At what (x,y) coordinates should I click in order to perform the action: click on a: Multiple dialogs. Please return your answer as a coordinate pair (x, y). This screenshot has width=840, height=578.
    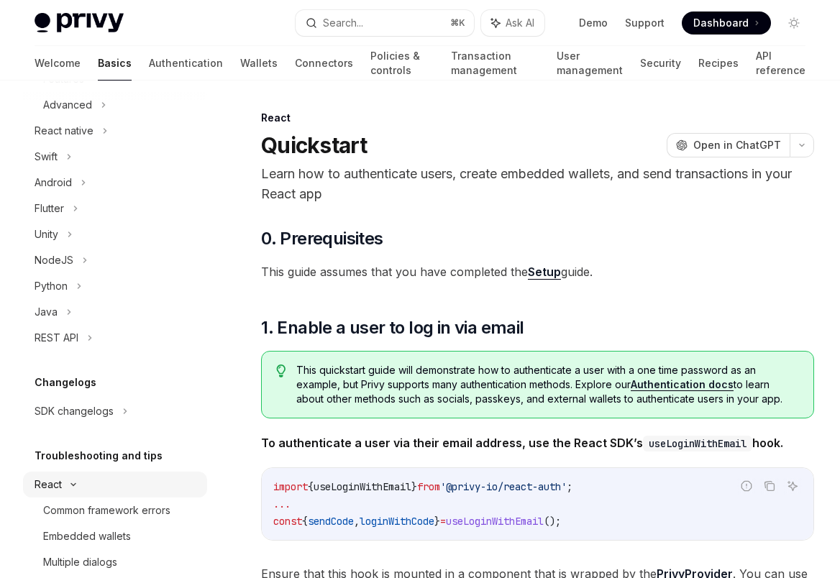
    Looking at the image, I should click on (115, 562).